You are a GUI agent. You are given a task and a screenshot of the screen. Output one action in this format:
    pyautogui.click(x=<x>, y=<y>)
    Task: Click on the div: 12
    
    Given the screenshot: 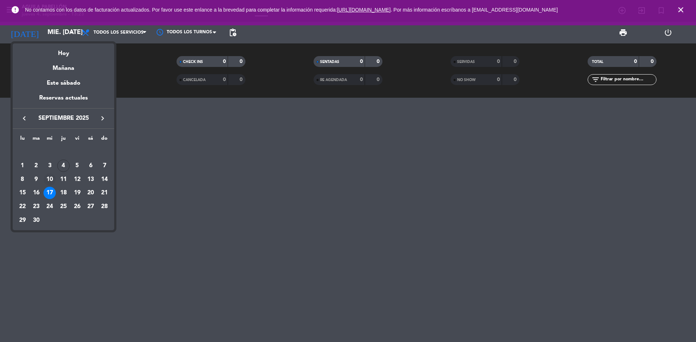 What is the action you would take?
    pyautogui.click(x=77, y=180)
    